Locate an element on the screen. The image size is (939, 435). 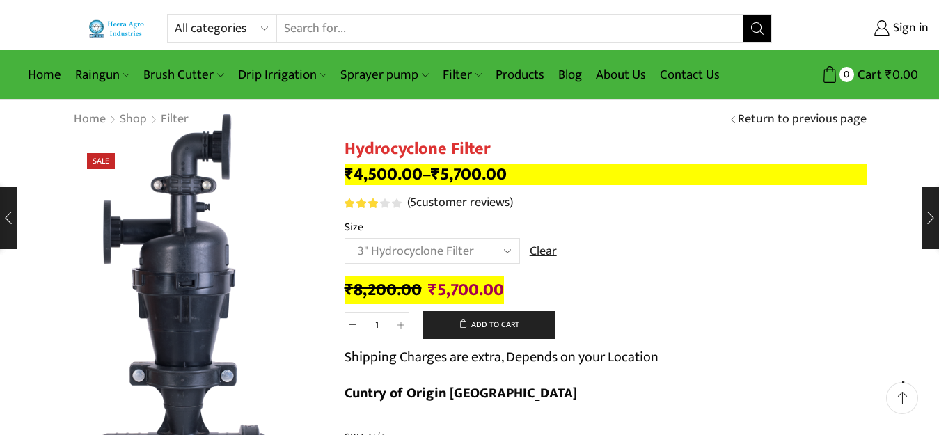
a: Sign in is located at coordinates (861, 29).